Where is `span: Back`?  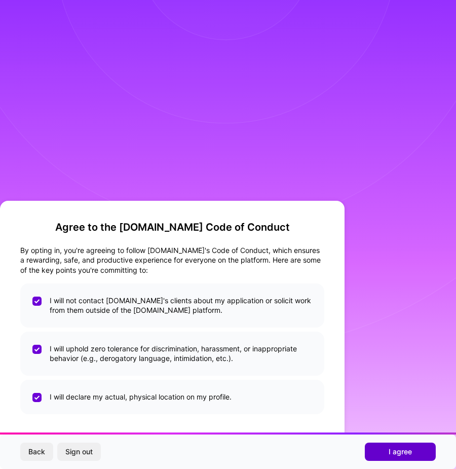 span: Back is located at coordinates (36, 452).